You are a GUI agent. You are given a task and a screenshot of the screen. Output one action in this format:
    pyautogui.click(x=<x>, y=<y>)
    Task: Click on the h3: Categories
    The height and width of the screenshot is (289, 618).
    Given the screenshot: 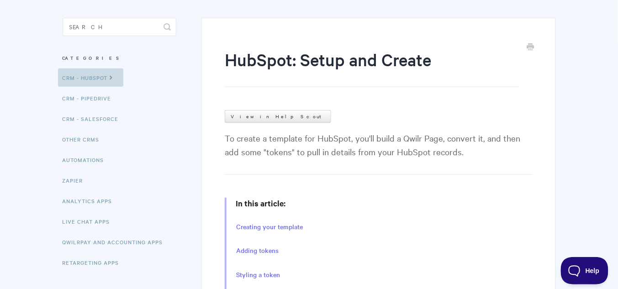 What is the action you would take?
    pyautogui.click(x=119, y=58)
    